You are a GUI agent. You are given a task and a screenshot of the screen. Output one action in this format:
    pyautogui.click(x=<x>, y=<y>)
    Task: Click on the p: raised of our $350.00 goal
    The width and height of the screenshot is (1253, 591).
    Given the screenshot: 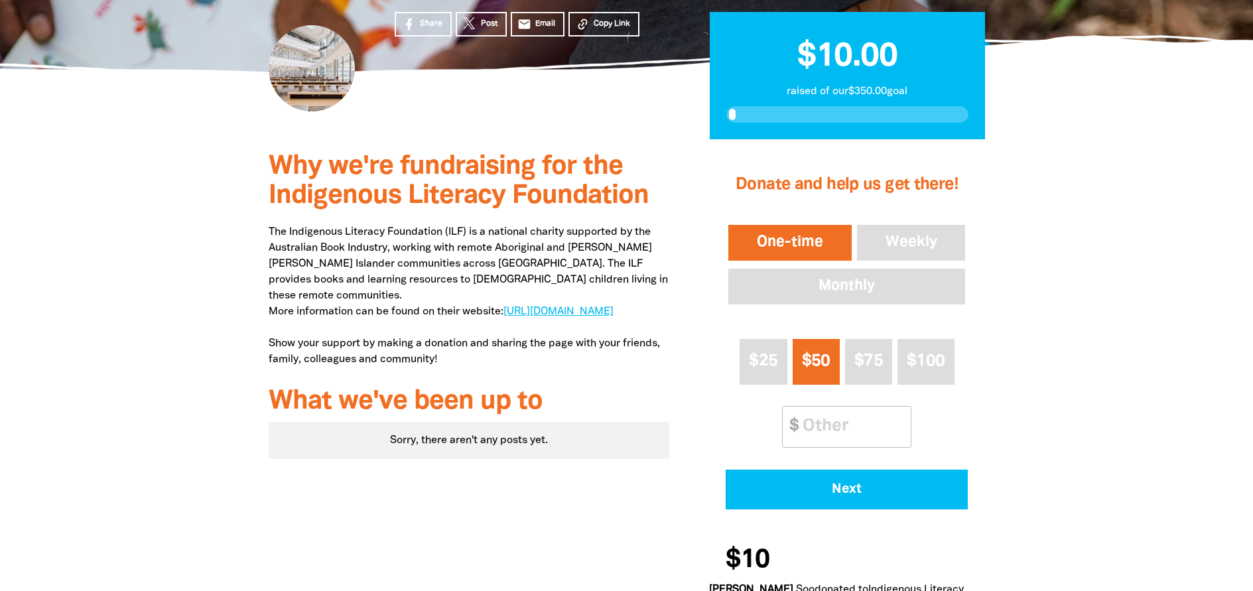 What is the action you would take?
    pyautogui.click(x=847, y=92)
    